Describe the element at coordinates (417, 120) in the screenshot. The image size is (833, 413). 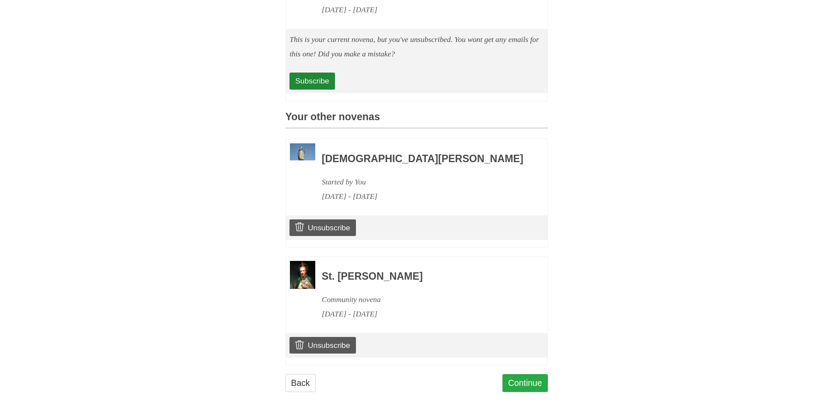
I see `h3: Your other novenas` at that location.